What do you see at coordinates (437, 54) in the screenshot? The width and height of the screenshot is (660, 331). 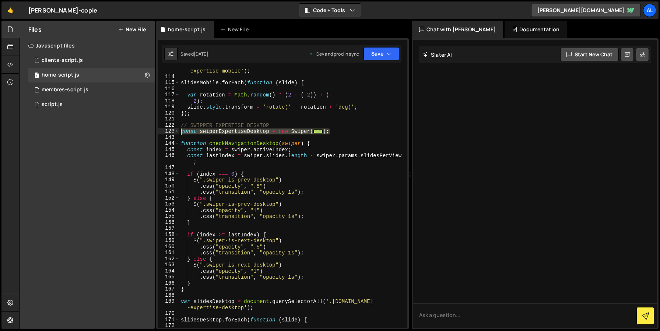 I see `h2: Slater AI` at bounding box center [437, 54].